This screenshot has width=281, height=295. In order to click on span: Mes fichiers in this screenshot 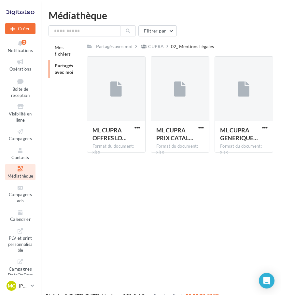, I will do `click(63, 50)`.